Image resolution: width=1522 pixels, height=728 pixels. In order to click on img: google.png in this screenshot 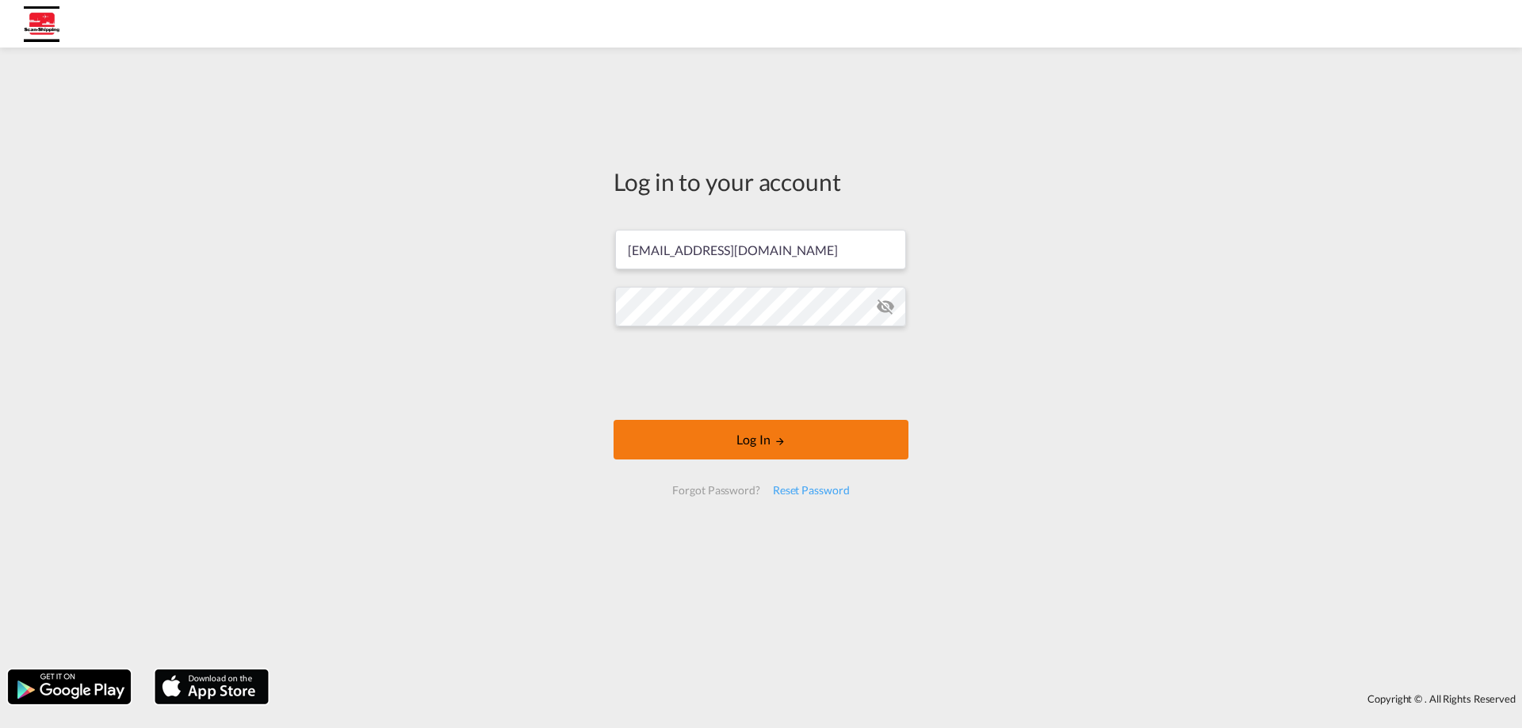, I will do `click(69, 687)`.